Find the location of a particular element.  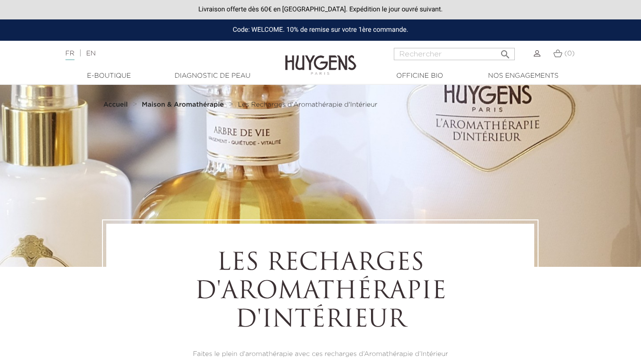

span: Les Recharges d'Aromathérapie d'Intérieur is located at coordinates (307, 105).